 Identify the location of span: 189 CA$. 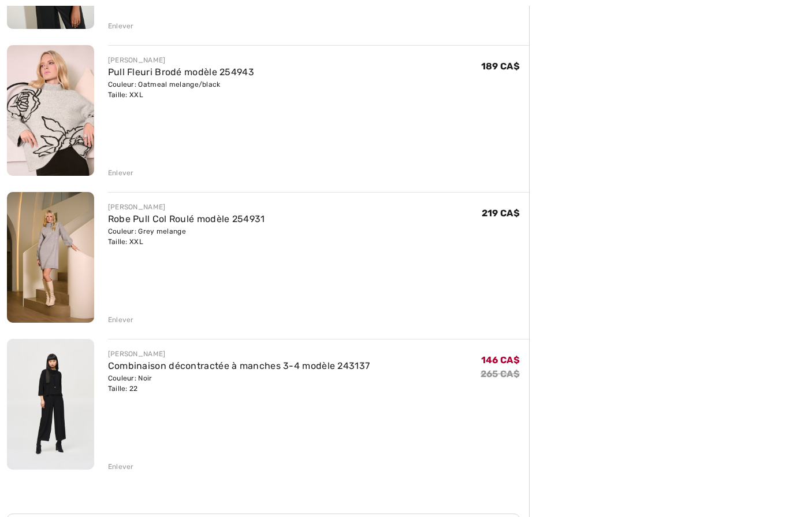
(500, 66).